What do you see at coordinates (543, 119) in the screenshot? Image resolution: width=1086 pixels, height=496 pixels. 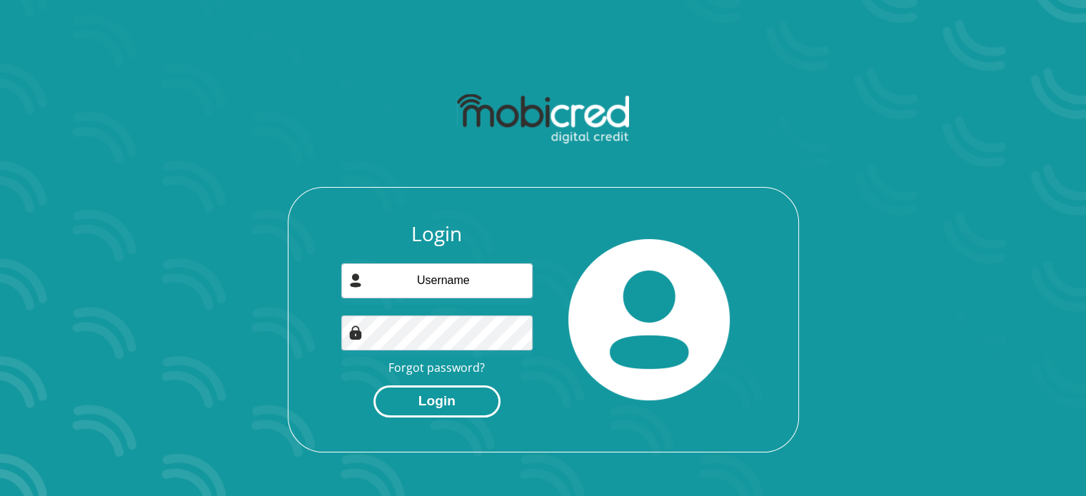 I see `img: mobicred logo` at bounding box center [543, 119].